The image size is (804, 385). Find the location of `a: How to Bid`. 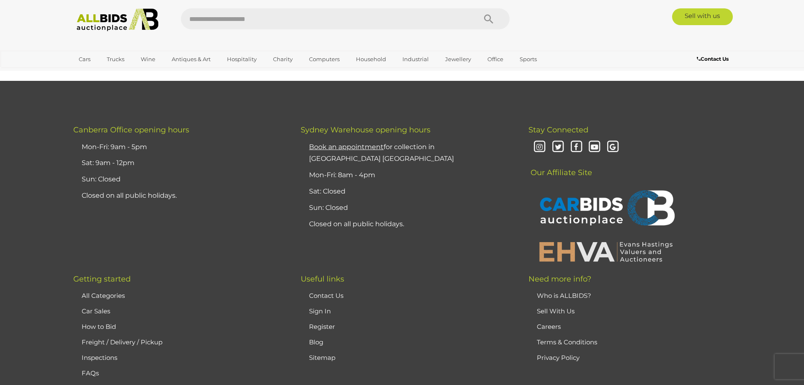

a: How to Bid is located at coordinates (99, 326).